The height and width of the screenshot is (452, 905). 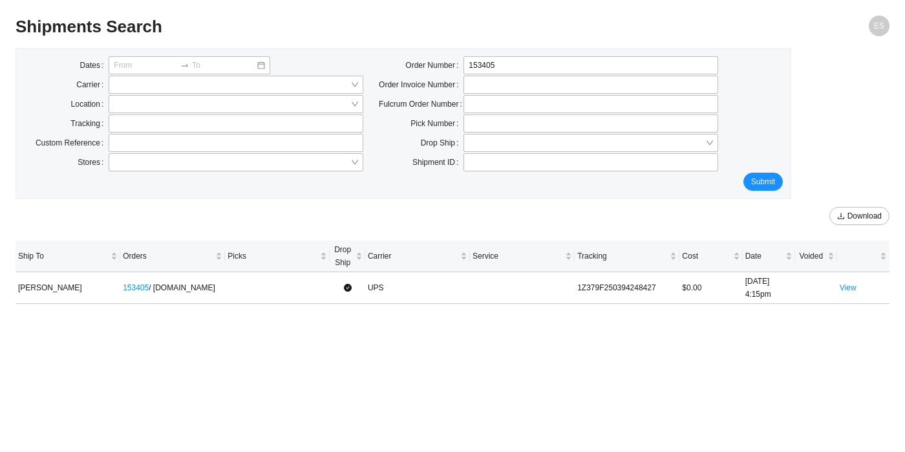 I want to click on span: Orders, so click(x=167, y=256).